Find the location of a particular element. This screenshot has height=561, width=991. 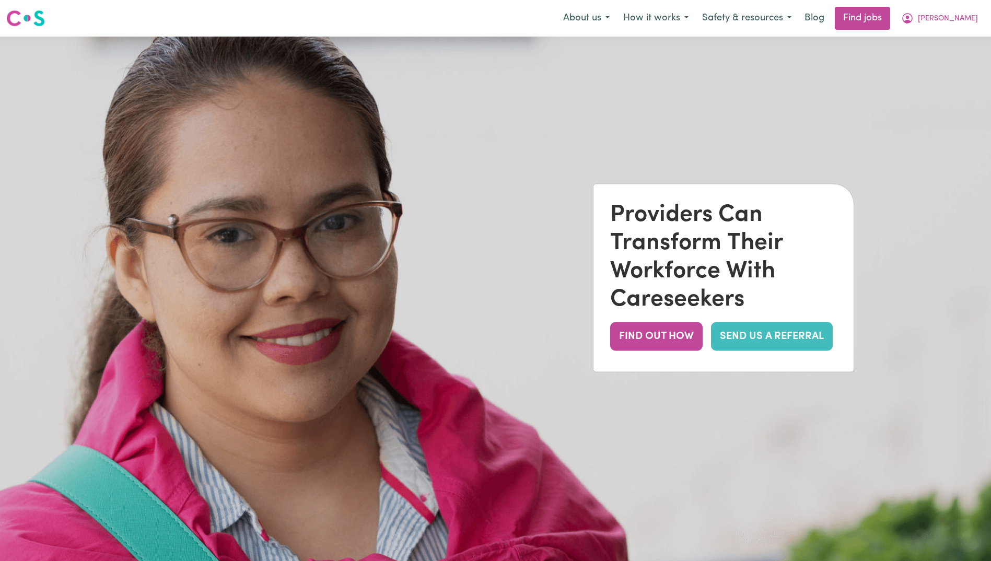

img: Careseekers logo is located at coordinates (26, 18).